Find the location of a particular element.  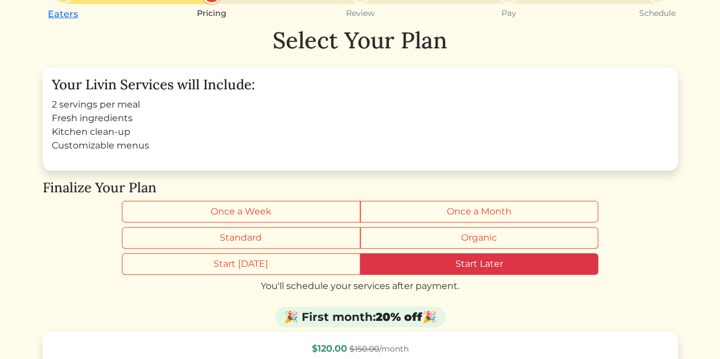

h4: Finalize Your Plan is located at coordinates (360, 188).